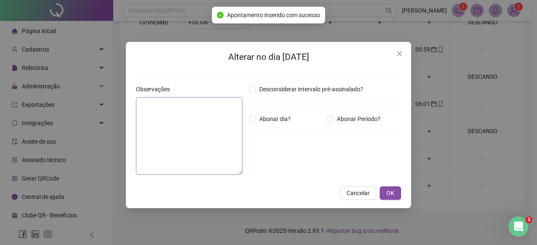 This screenshot has width=537, height=245. What do you see at coordinates (311, 89) in the screenshot?
I see `span: Desconsiderar intervalo pré-assinalado?` at bounding box center [311, 89].